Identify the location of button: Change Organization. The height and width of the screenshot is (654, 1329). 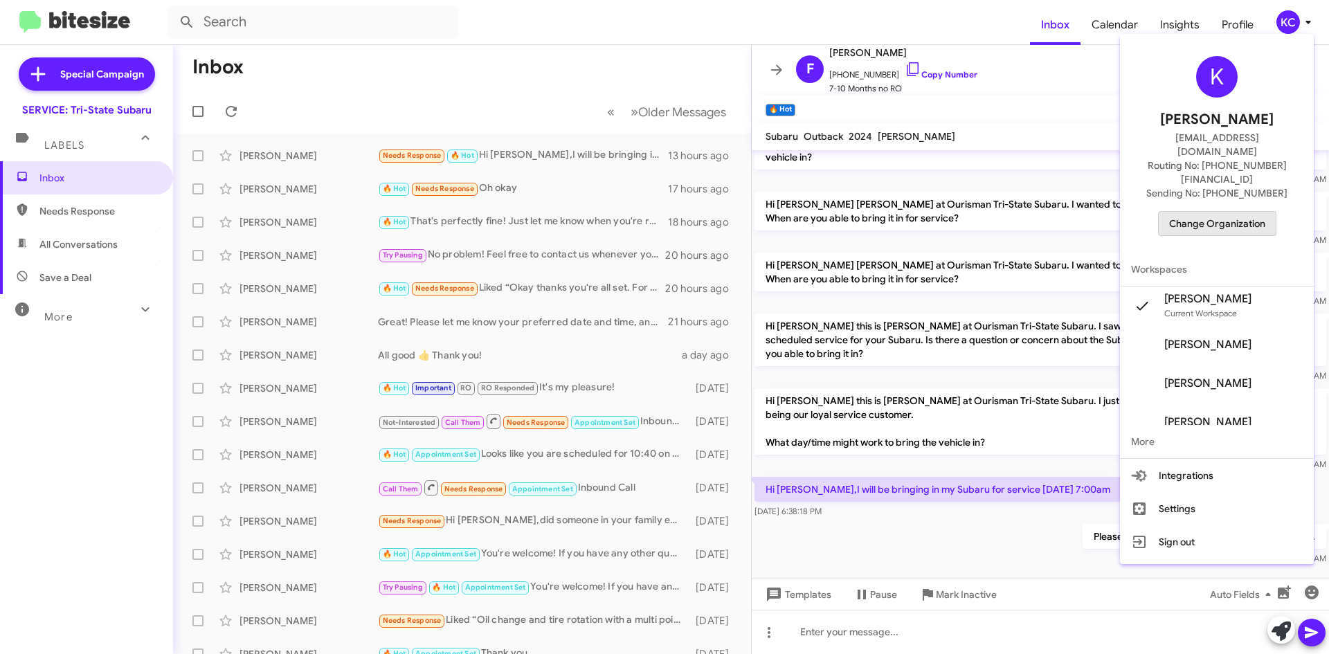
(1217, 224).